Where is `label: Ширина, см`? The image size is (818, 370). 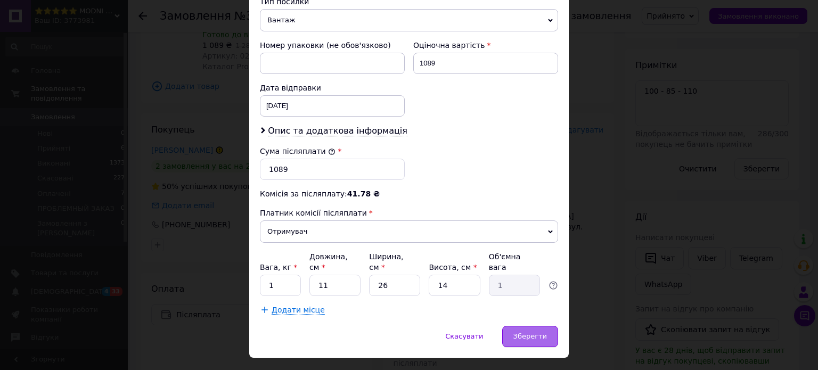
label: Ширина, см is located at coordinates (386, 262).